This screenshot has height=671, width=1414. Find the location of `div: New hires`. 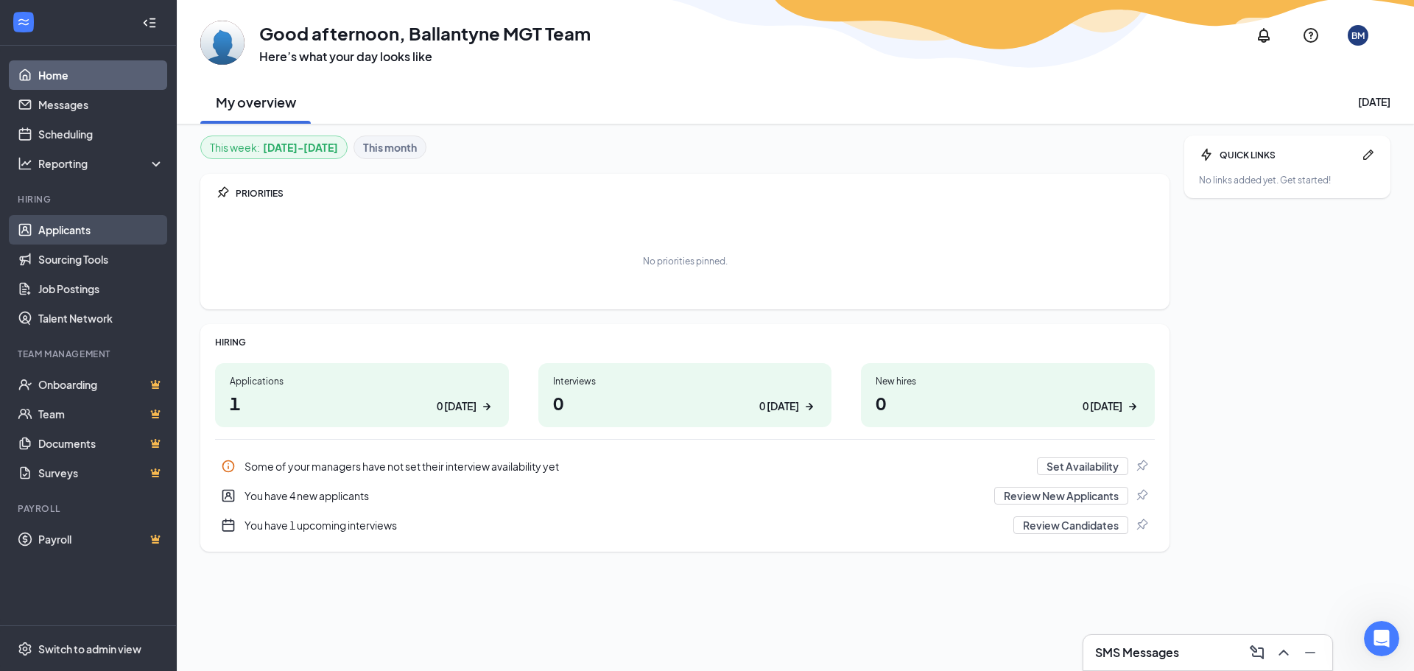

div: New hires is located at coordinates (1007, 381).